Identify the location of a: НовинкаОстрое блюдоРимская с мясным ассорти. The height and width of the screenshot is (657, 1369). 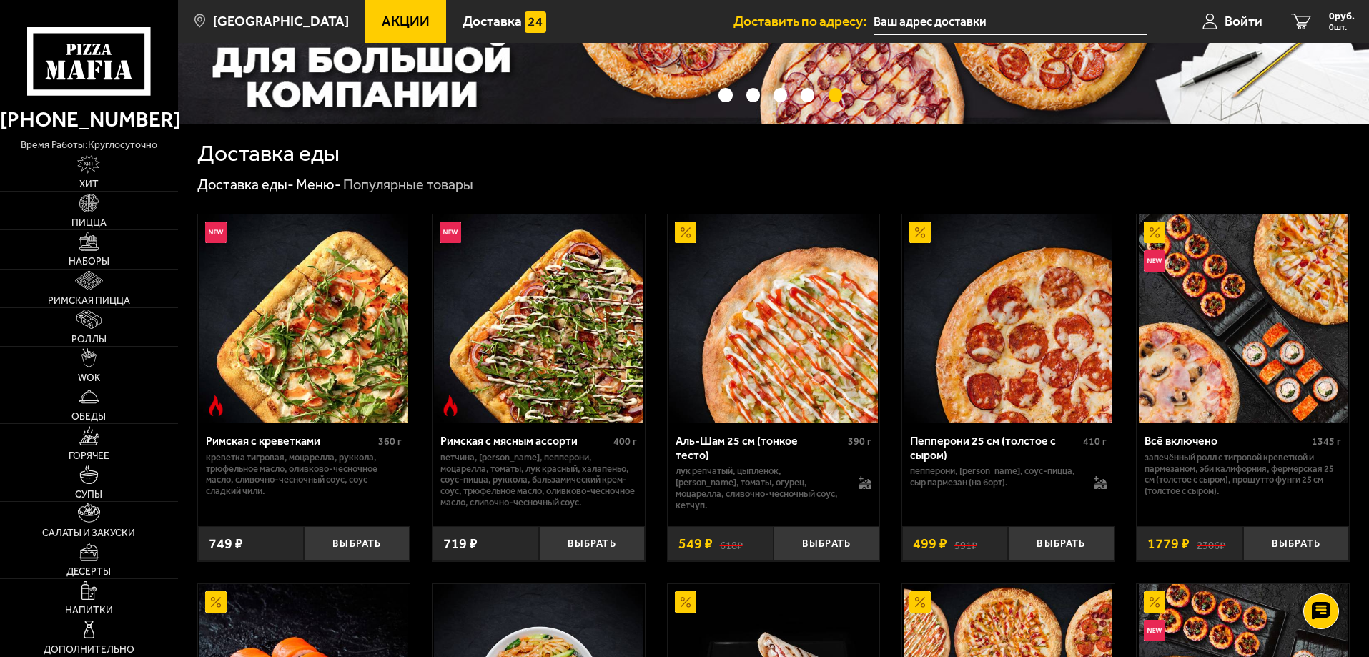
(538, 319).